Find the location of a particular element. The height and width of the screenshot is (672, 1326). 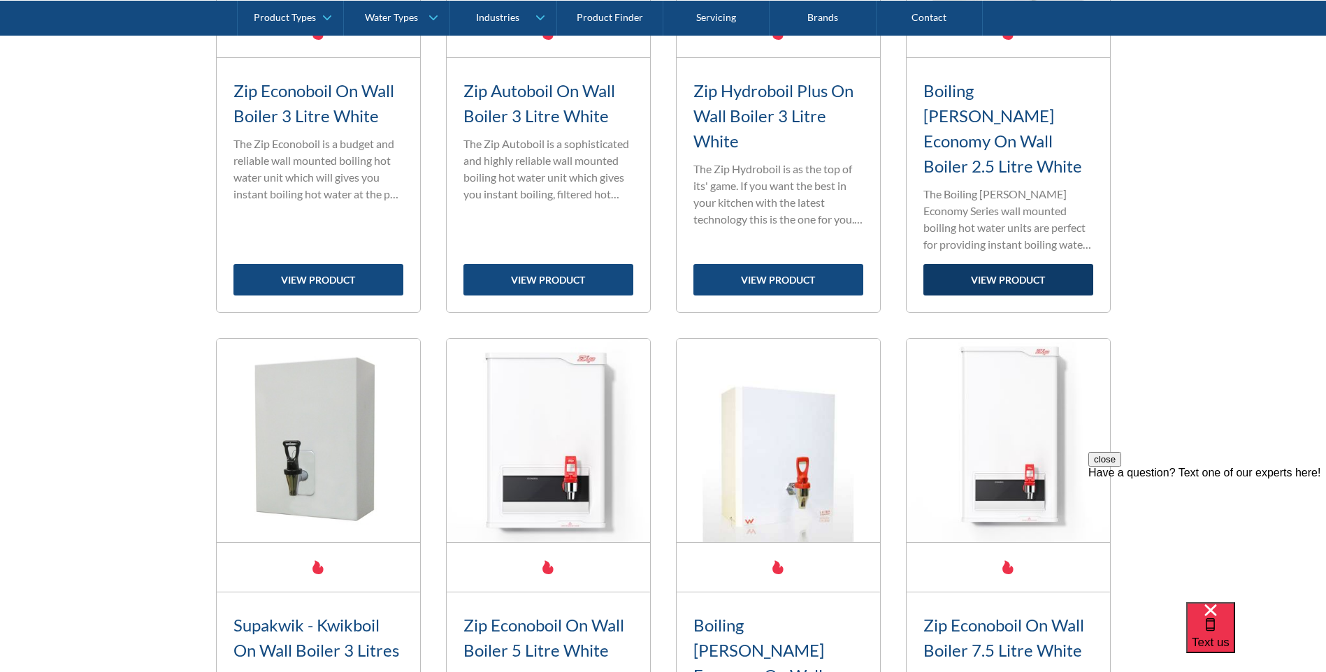

p: The Zip Hydroboil is as the top of its' game. If you want the best in your kitchen with the lates... is located at coordinates (778, 194).